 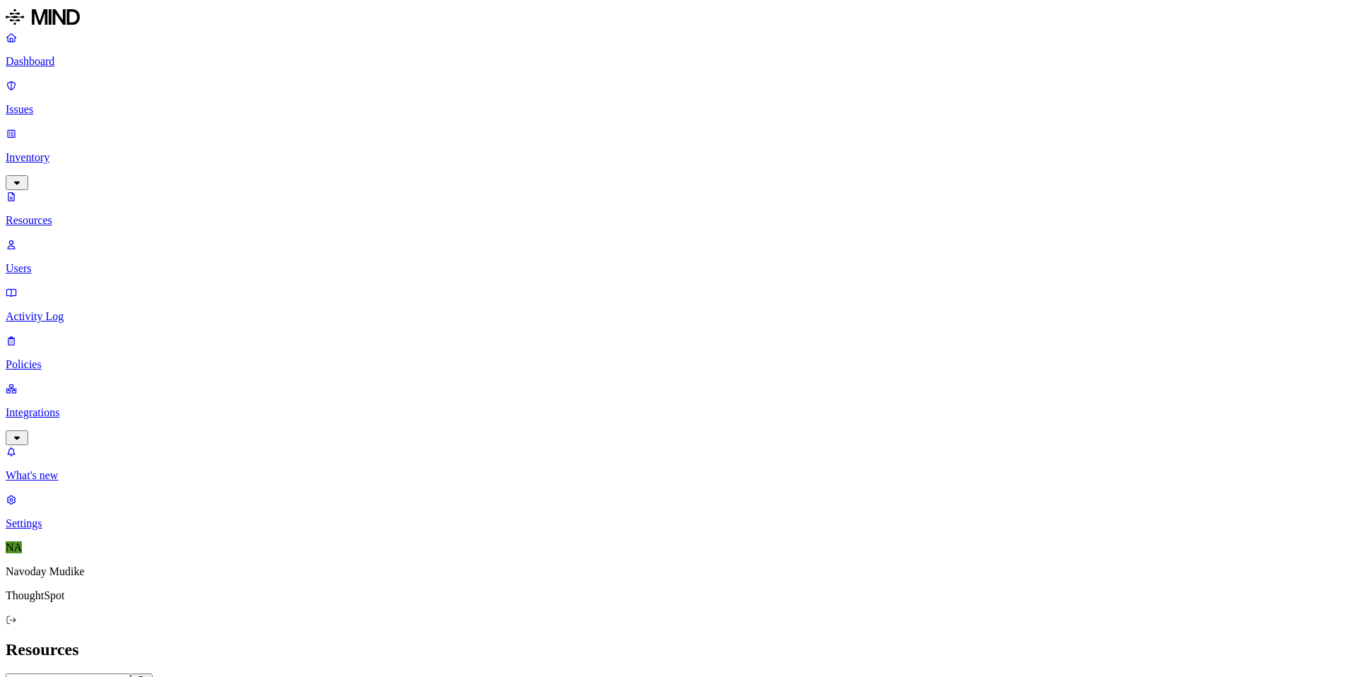 What do you see at coordinates (13, 547) in the screenshot?
I see `span: NA` at bounding box center [13, 547].